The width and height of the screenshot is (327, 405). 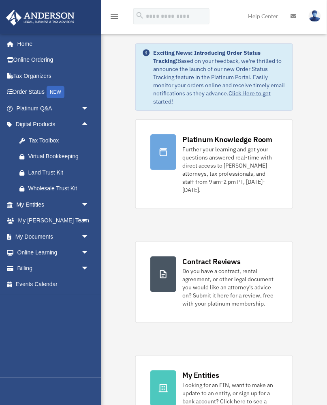 I want to click on img: Anderson Advisors Platinum Portal, so click(x=40, y=17).